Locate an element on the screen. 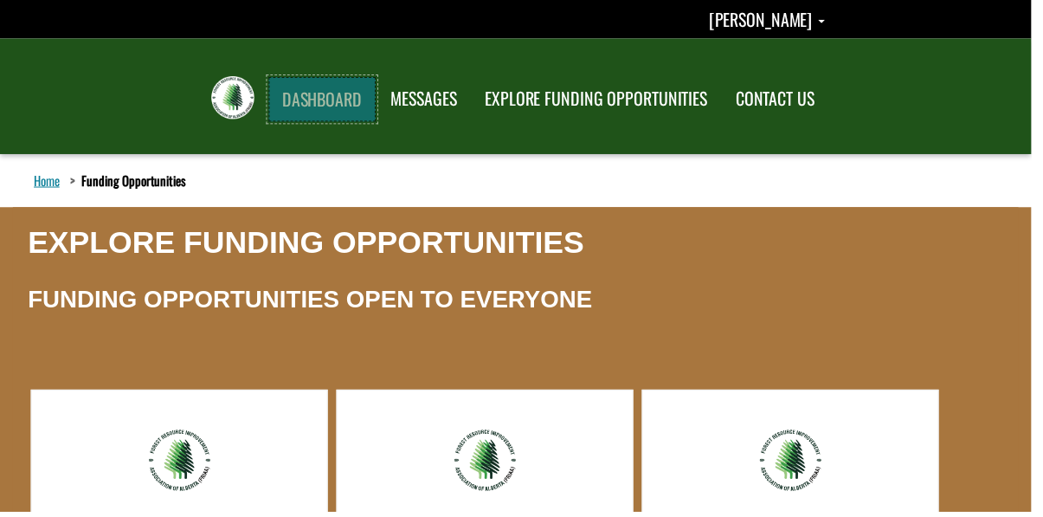  a: CONTACT US is located at coordinates (784, 100).